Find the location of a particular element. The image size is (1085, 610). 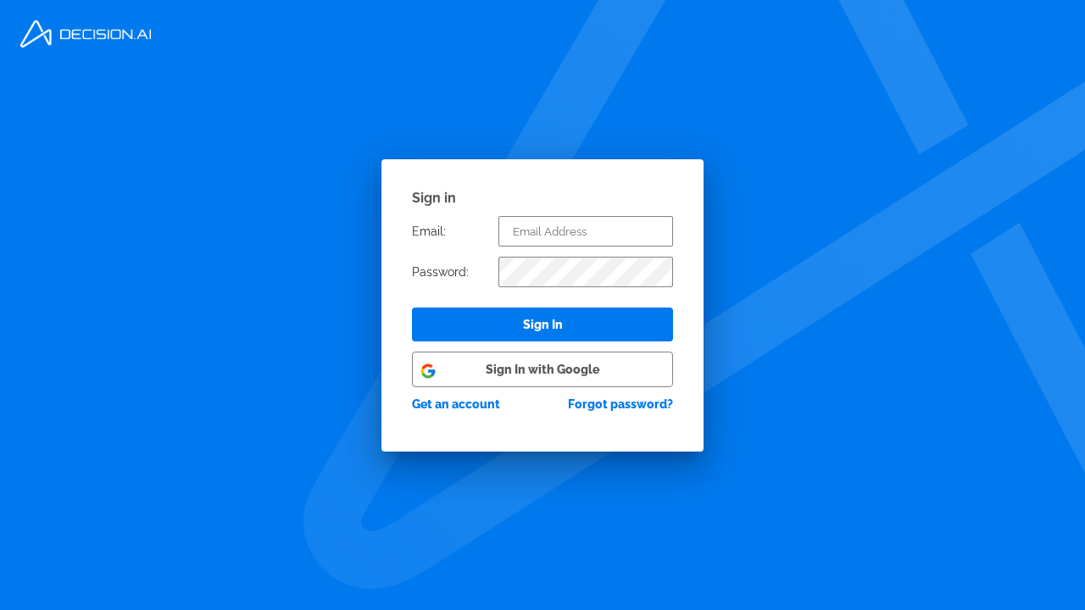

p: Password: is located at coordinates (440, 272).